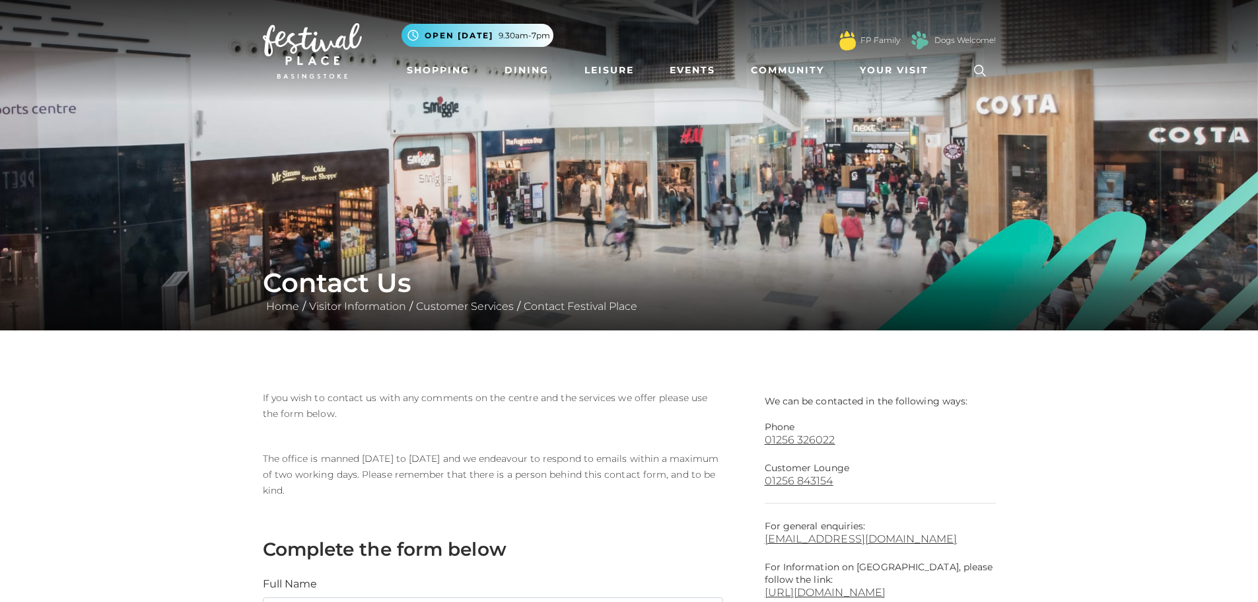 The width and height of the screenshot is (1258, 602). Describe the element at coordinates (787, 70) in the screenshot. I see `a: Community` at that location.